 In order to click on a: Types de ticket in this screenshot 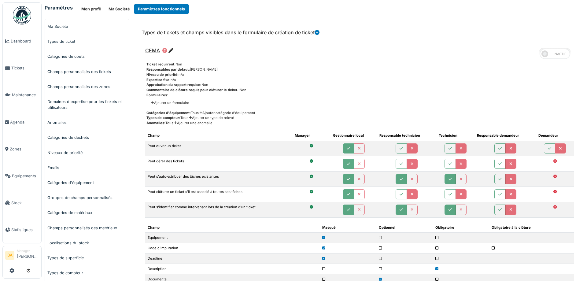, I will do `click(87, 41)`.